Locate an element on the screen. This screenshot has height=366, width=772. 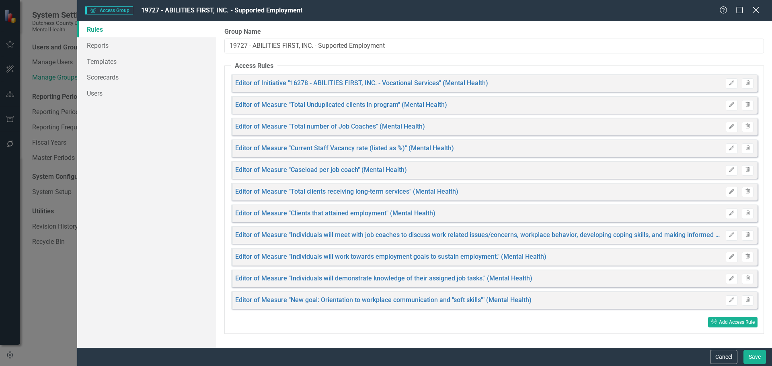
a: Editor of Measure "New goal: Orientation to workplace communication and "soft skills"" (Mental He... is located at coordinates (383, 300).